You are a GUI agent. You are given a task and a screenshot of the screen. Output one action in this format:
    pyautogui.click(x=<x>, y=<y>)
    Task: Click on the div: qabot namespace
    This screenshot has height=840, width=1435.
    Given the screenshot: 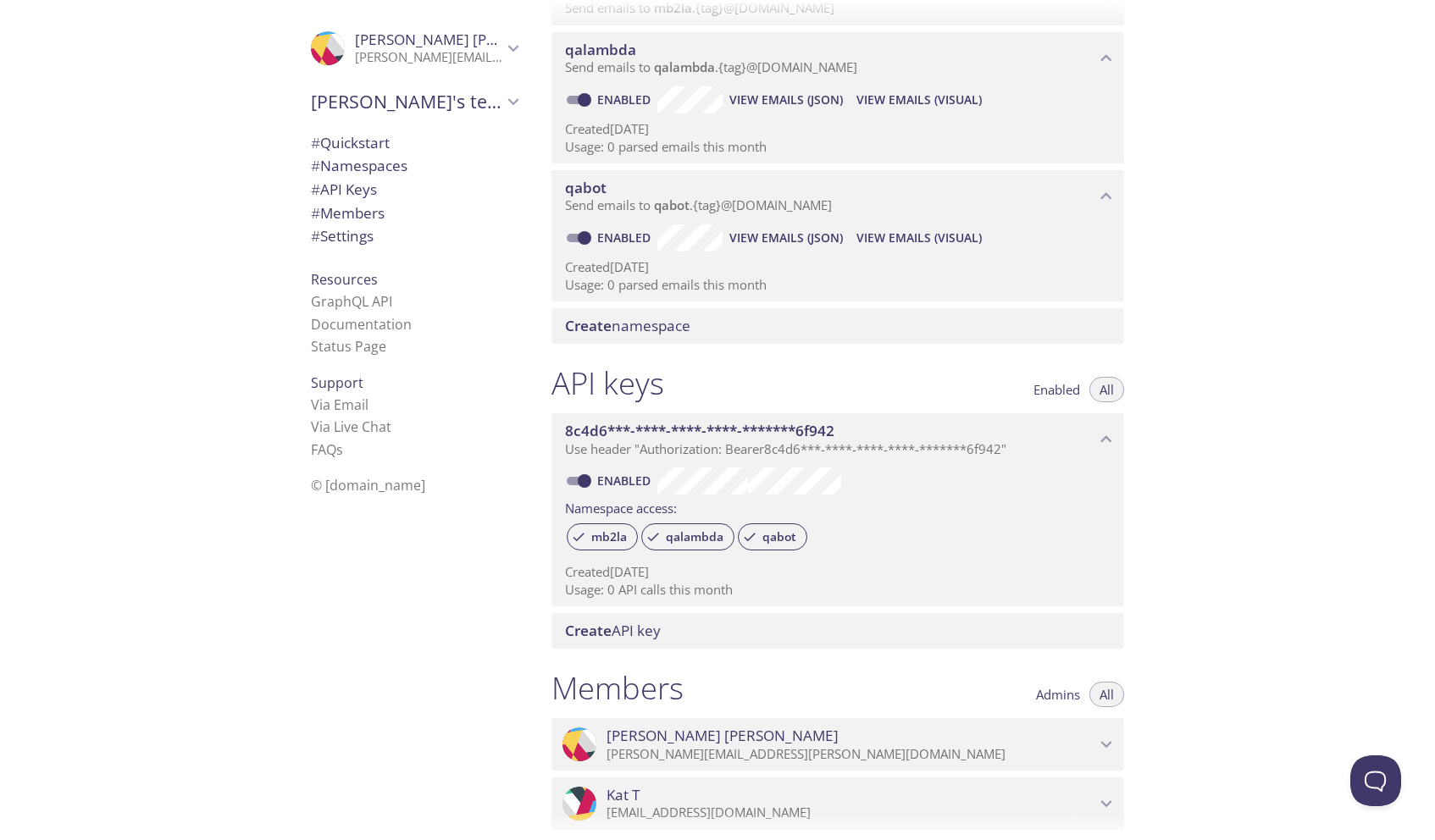 What is the action you would take?
    pyautogui.click(x=837, y=196)
    